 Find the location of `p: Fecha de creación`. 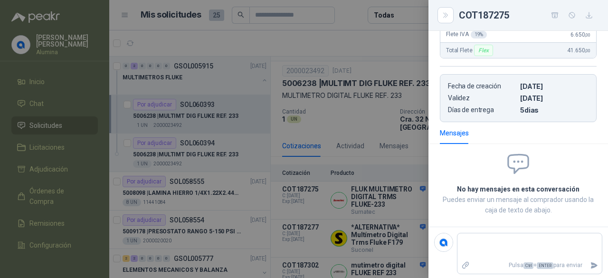

p: Fecha de creación is located at coordinates (482, 86).